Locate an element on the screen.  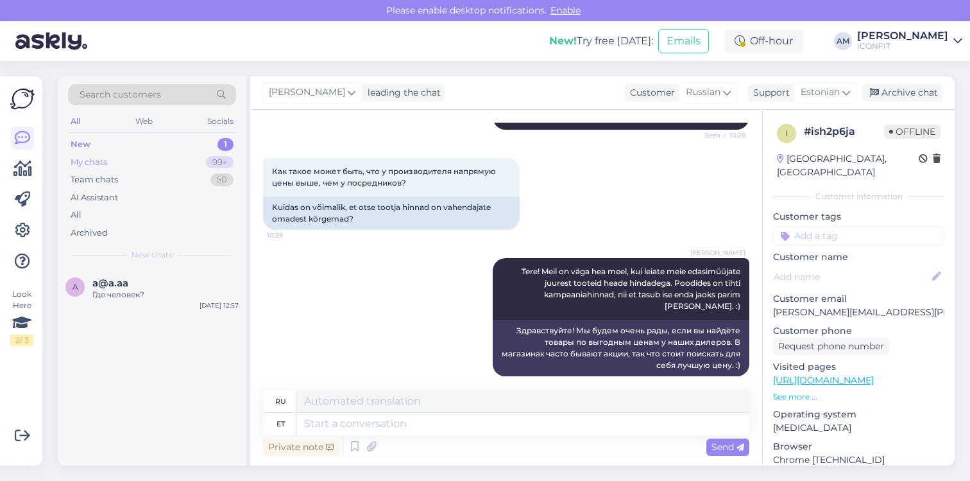
p: Customer name is located at coordinates (859, 257).